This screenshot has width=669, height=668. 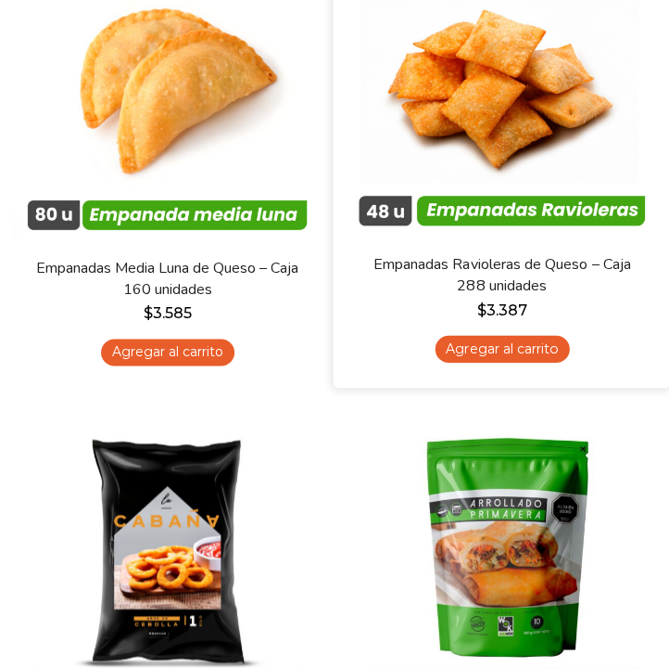 I want to click on a: Agregar al carrito: “Empanadas Ravioleras de Queso - Caja 288 unidades”, so click(x=502, y=348).